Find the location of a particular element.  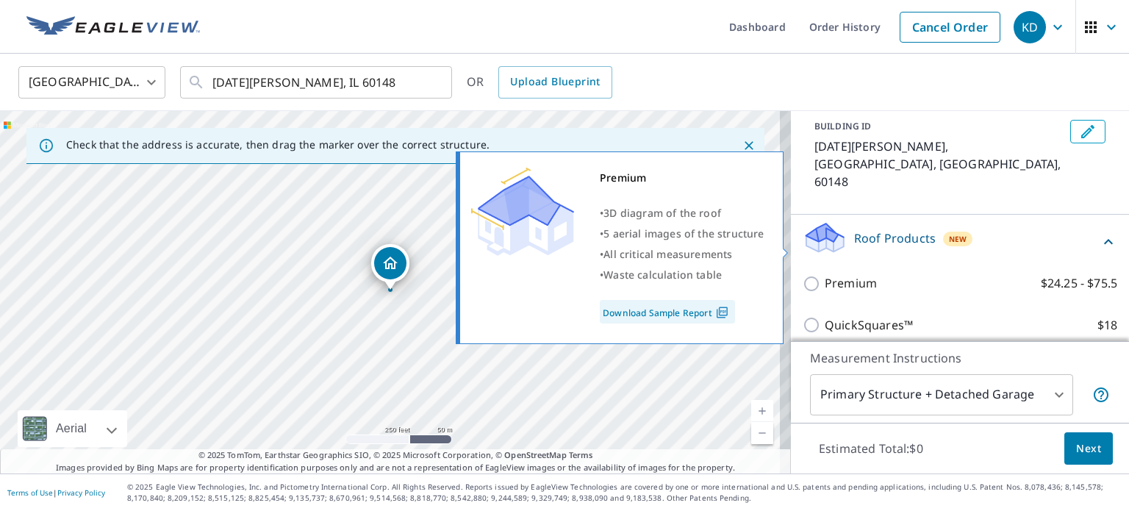

span: © 2025 TomTom, Earthstar Geographics SIO, © 2025 Microsoft Corporation, © is located at coordinates (395, 455).